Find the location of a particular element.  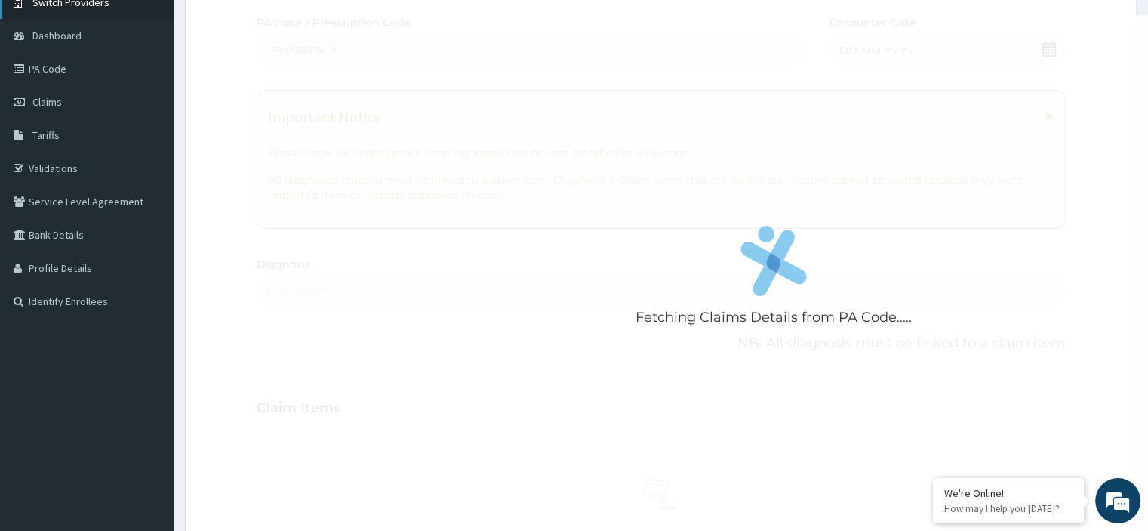

span: Claims is located at coordinates (47, 102).